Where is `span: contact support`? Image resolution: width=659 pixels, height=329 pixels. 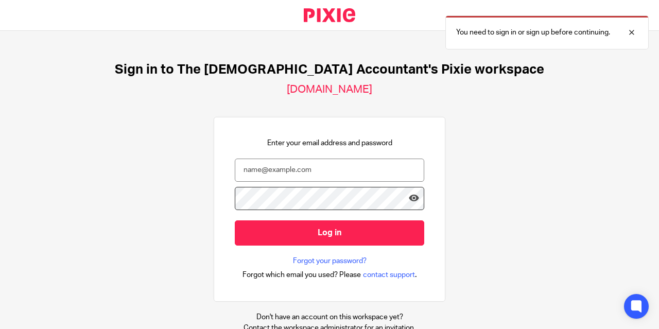
span: contact support is located at coordinates (389, 275).